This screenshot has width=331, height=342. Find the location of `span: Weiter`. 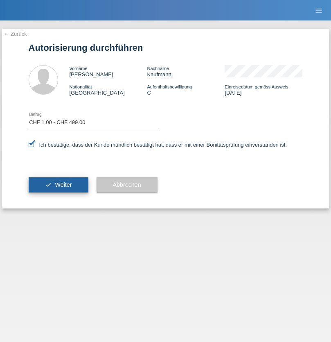

span: Weiter is located at coordinates (63, 185).